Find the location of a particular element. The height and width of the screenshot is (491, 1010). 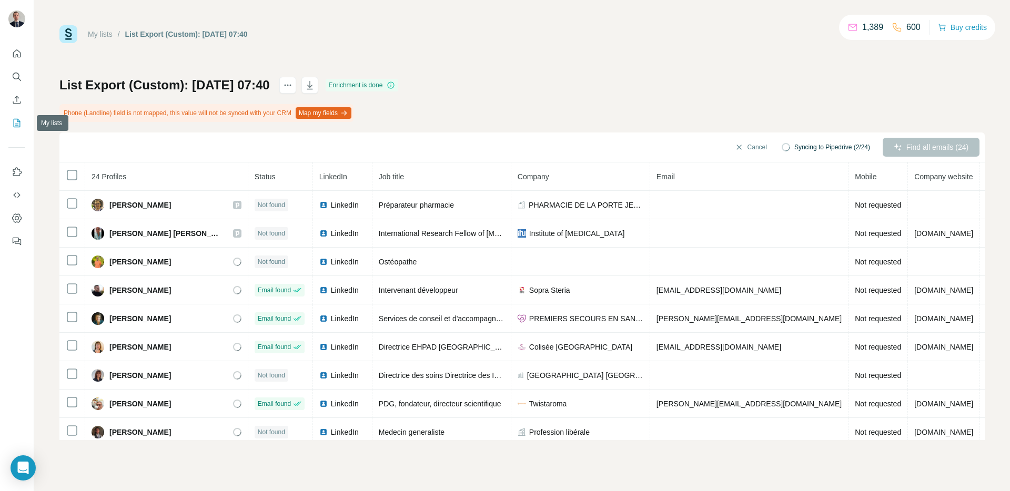

button: Use Surfe API is located at coordinates (17, 195).